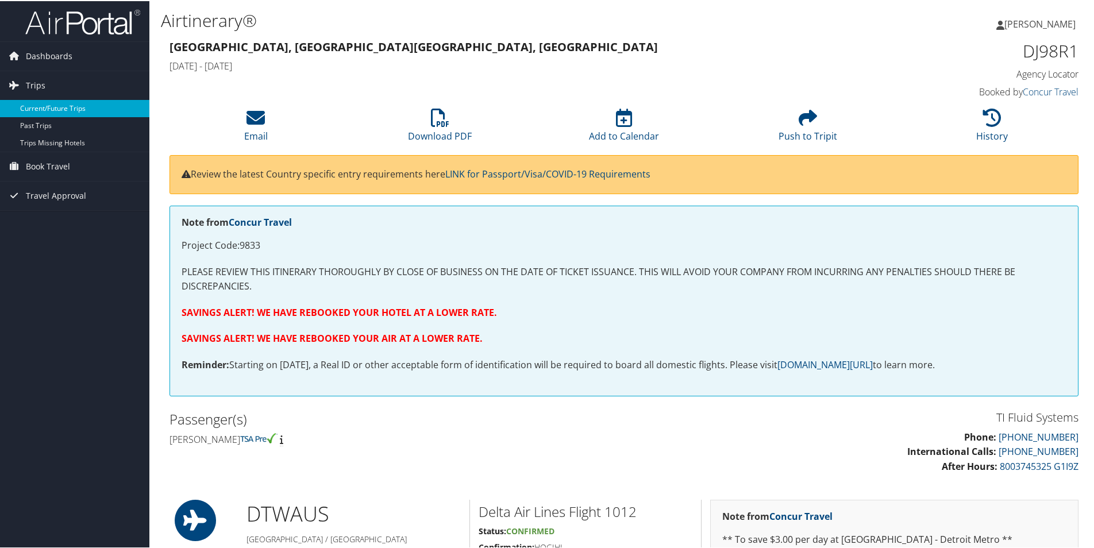 The width and height of the screenshot is (1094, 548). What do you see at coordinates (969, 465) in the screenshot?
I see `strong: After Hours:` at bounding box center [969, 465].